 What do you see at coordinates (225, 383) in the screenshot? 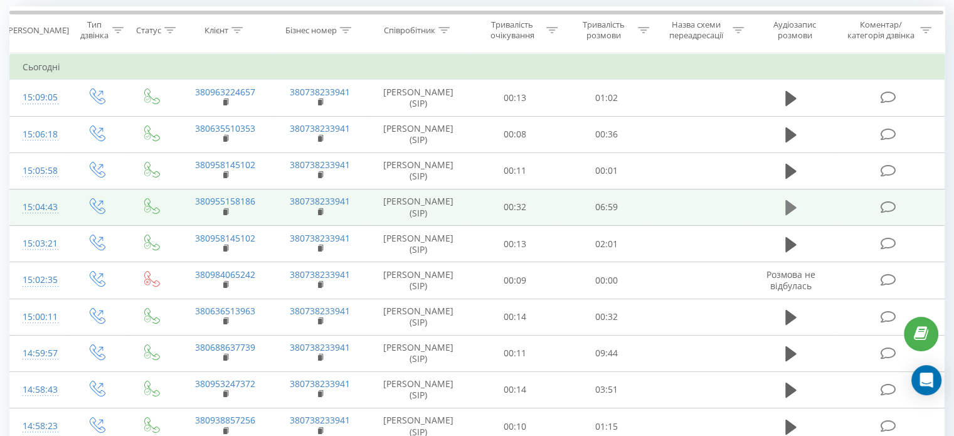
I see `a: 380953247372` at bounding box center [225, 383].